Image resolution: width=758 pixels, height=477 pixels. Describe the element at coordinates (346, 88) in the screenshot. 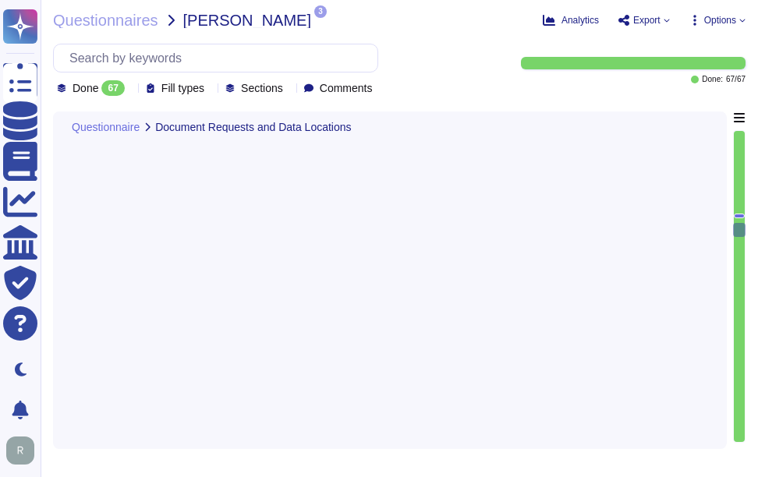

I see `span: Comments` at that location.